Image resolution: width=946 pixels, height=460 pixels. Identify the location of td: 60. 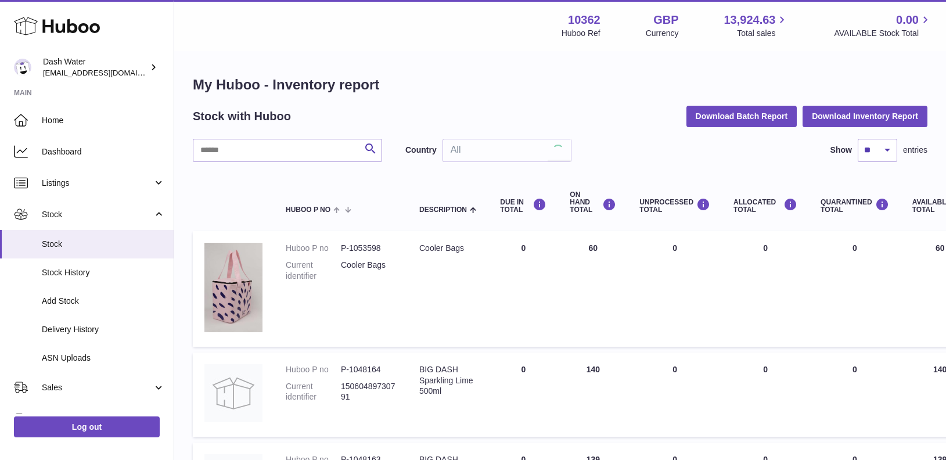
(593, 289).